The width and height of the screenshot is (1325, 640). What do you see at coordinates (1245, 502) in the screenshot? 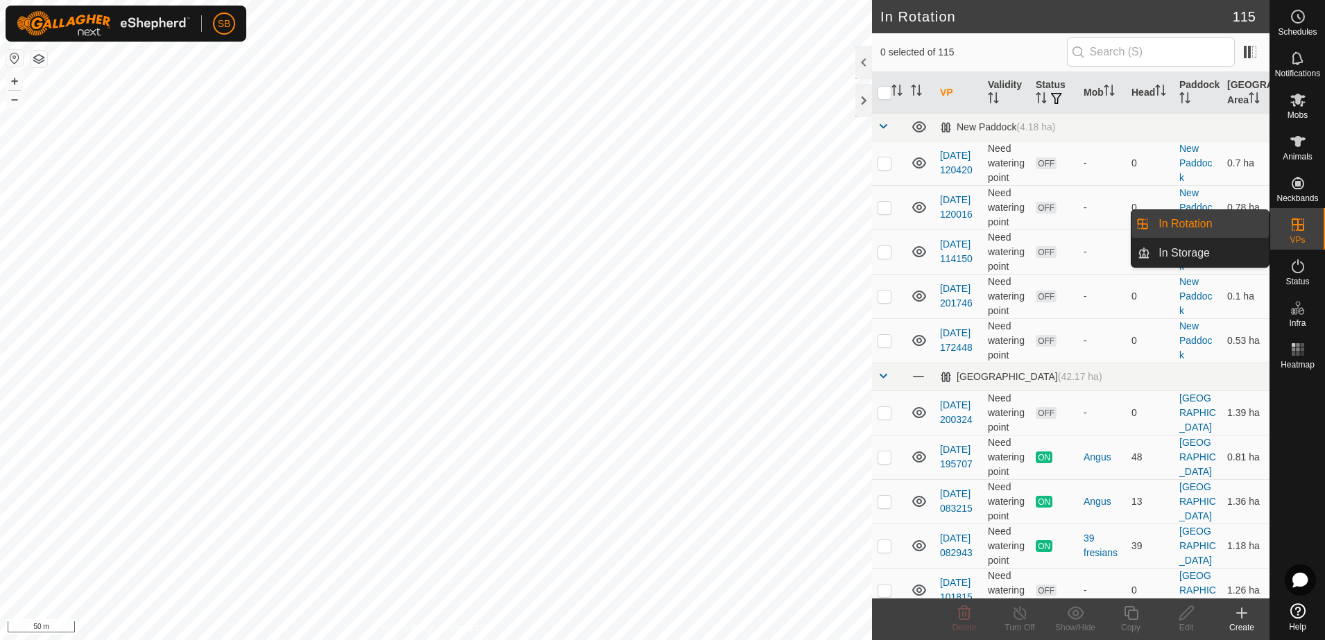
I see `td: 1.36 ha` at bounding box center [1245, 502].